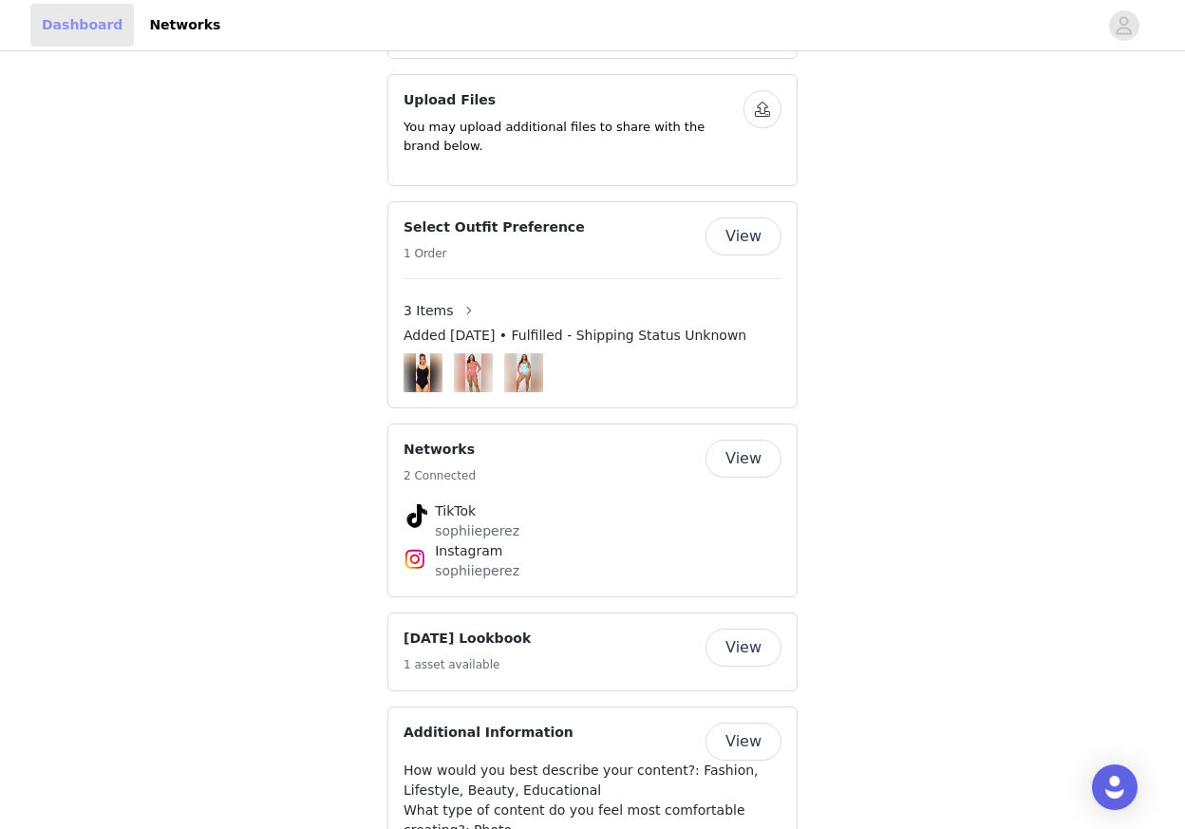 This screenshot has width=1185, height=829. I want to click on span: How would you best describe your content?: Fashion, Lifestyle, Beauty, Educational, so click(581, 779).